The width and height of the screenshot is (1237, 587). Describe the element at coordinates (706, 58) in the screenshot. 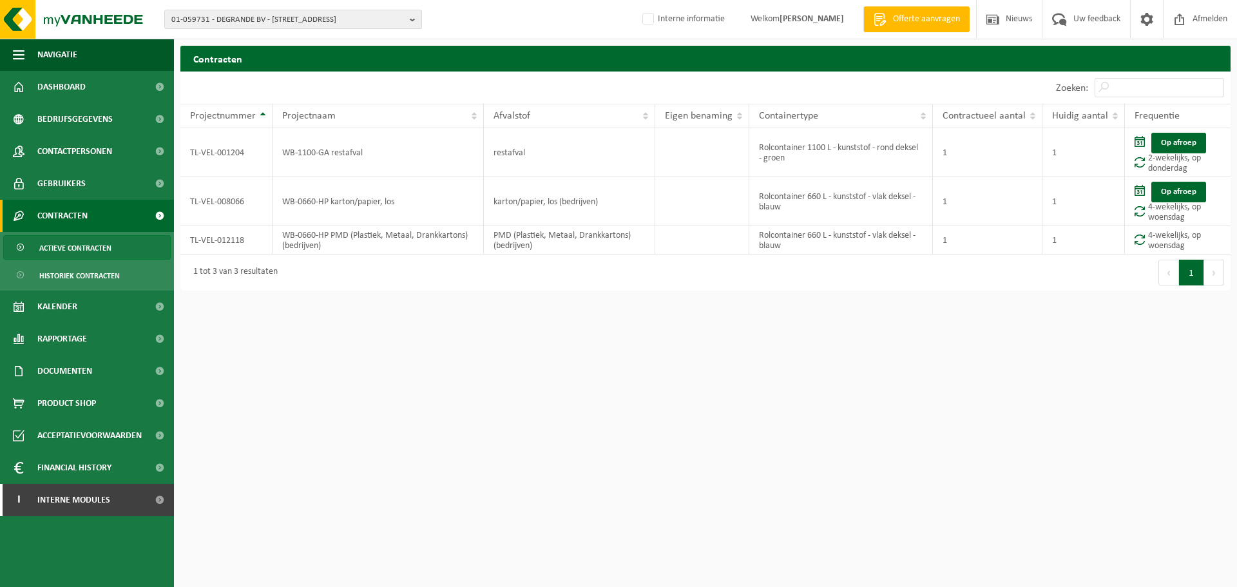

I see `h2: Contracten` at that location.